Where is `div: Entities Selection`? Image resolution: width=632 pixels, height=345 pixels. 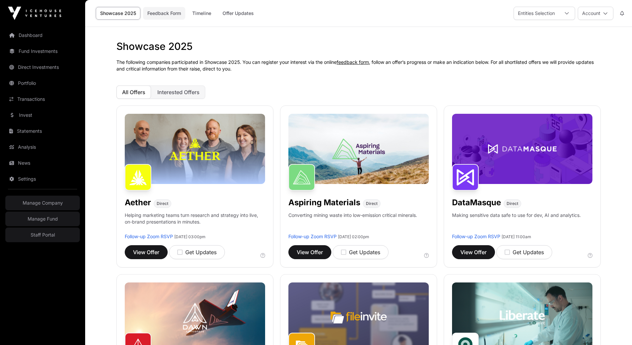
div: Entities Selection is located at coordinates (536, 13).